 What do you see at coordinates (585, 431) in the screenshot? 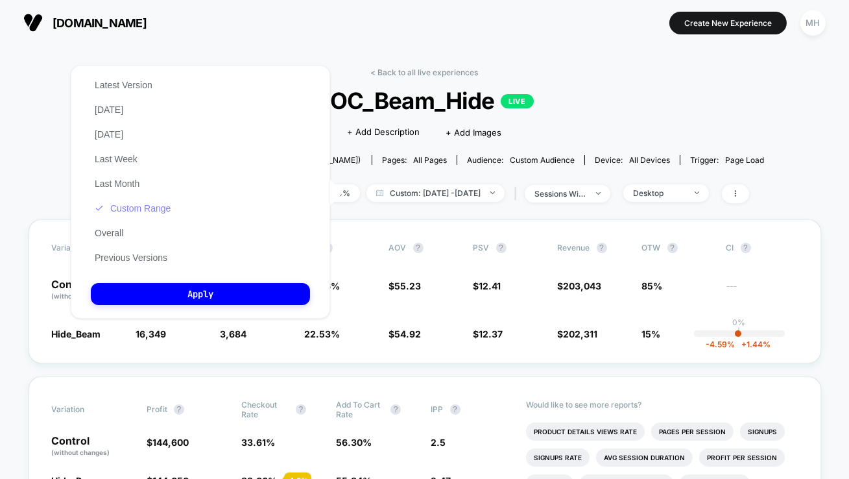
I see `li: Product Details Views Rate` at bounding box center [585, 431].